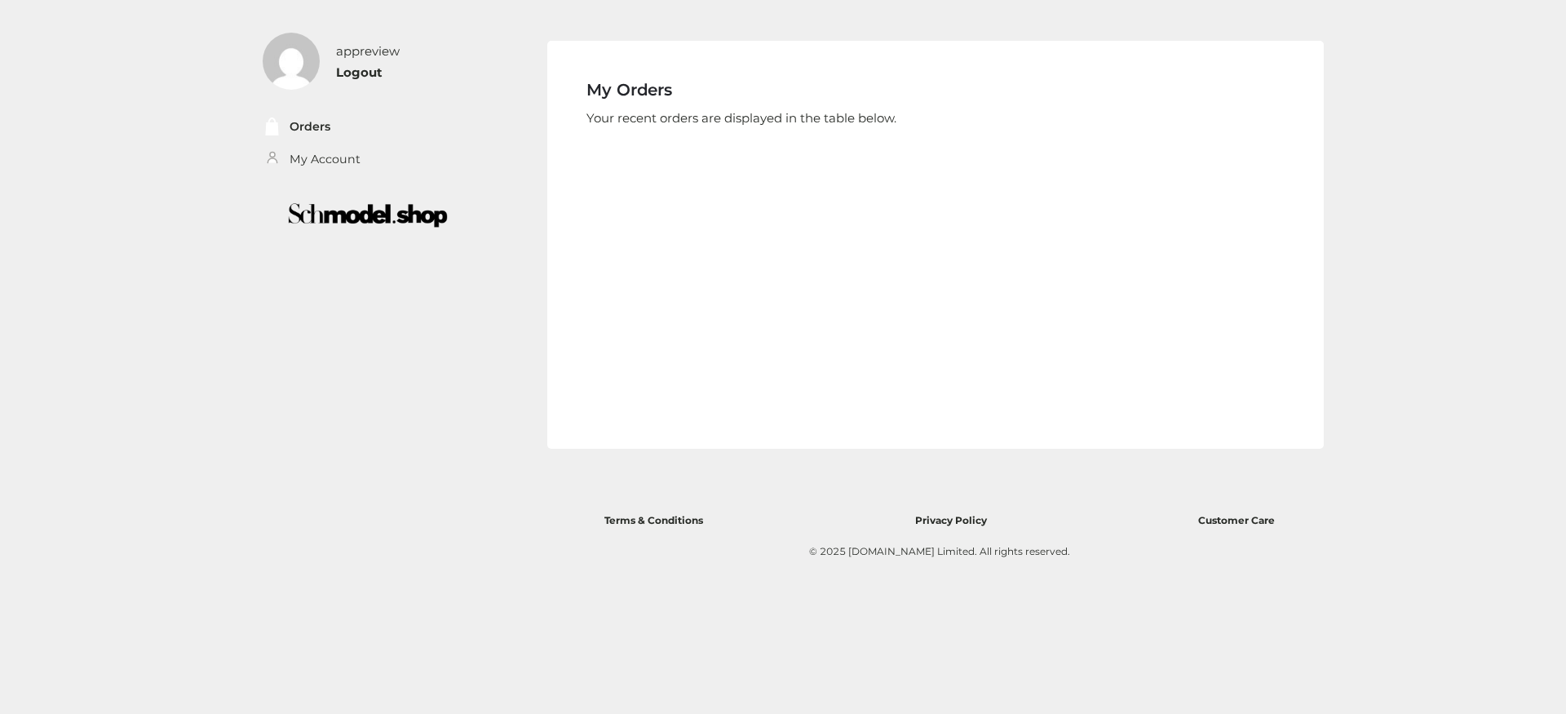  I want to click on p: Your recent orders are displayed in the table below., so click(936, 118).